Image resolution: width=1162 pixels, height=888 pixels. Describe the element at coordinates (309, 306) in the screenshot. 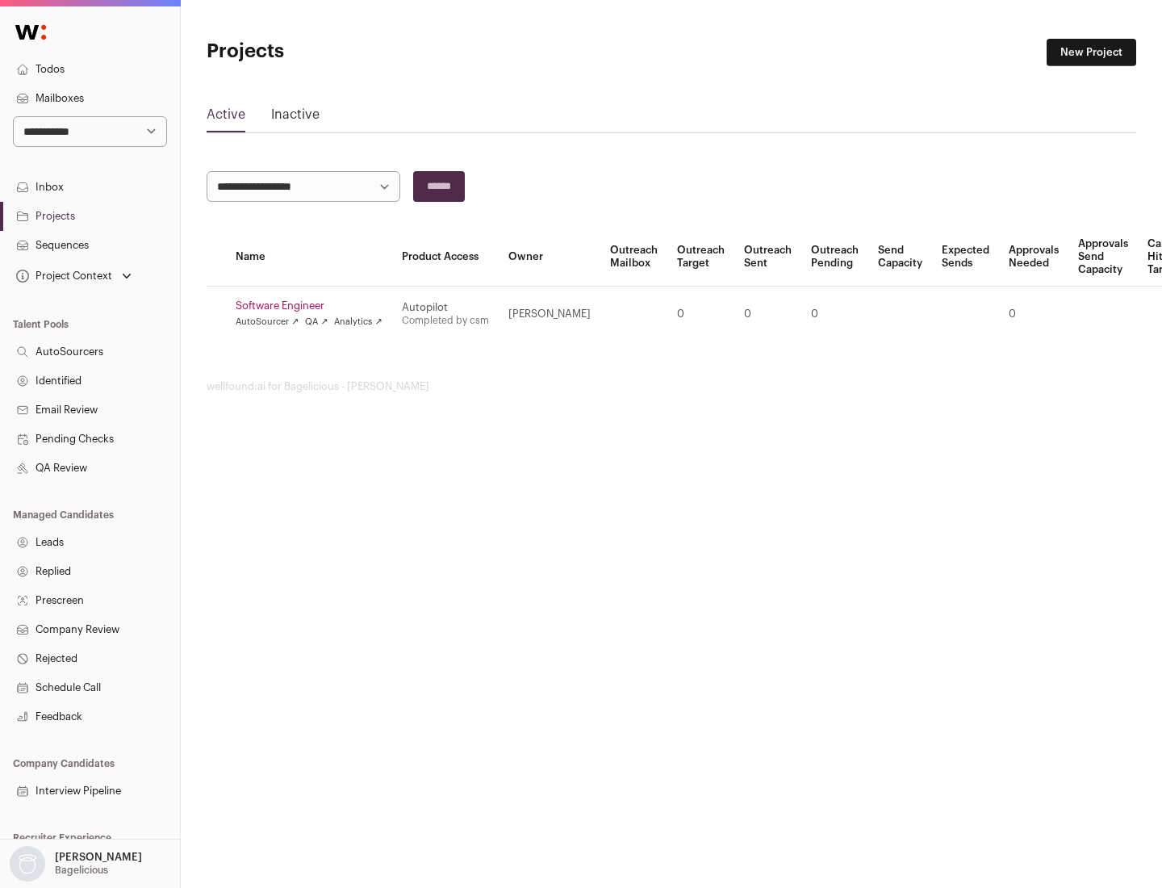

I see `a: Software Engineer` at that location.